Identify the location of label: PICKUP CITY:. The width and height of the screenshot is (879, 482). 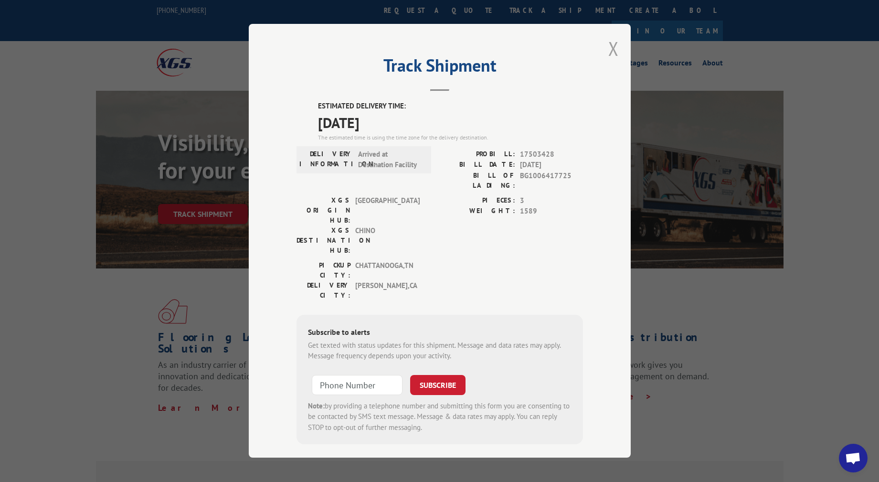
(323, 270).